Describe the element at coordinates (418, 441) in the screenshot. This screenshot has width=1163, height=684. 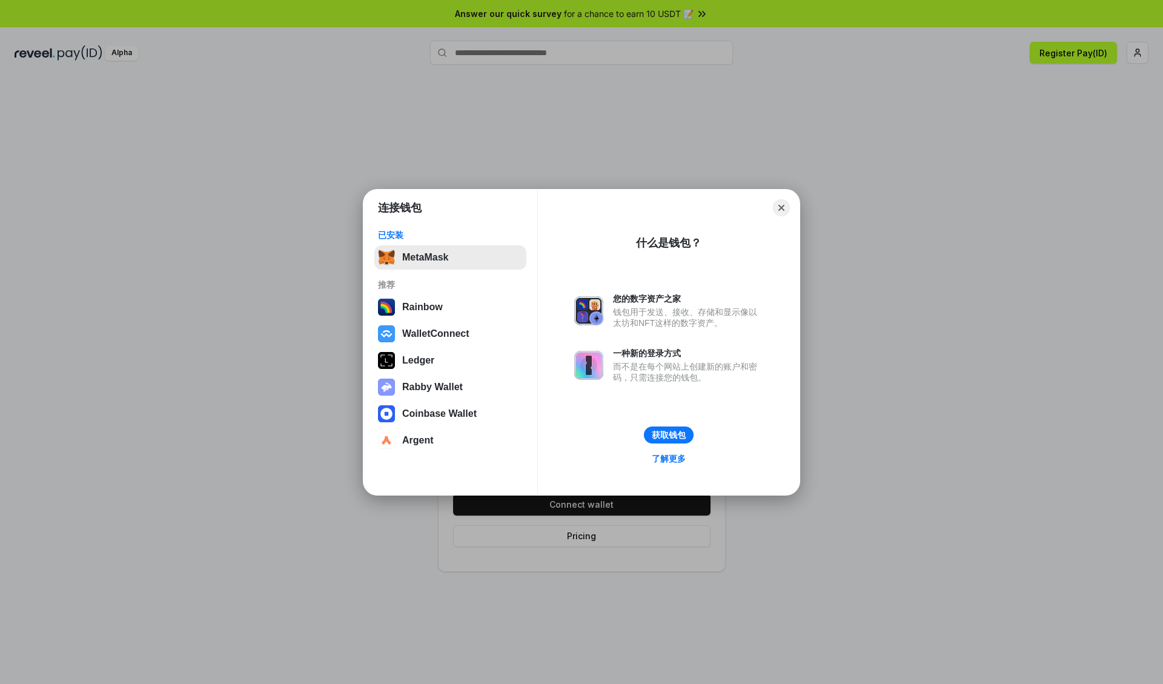
I see `div: Argent` at that location.